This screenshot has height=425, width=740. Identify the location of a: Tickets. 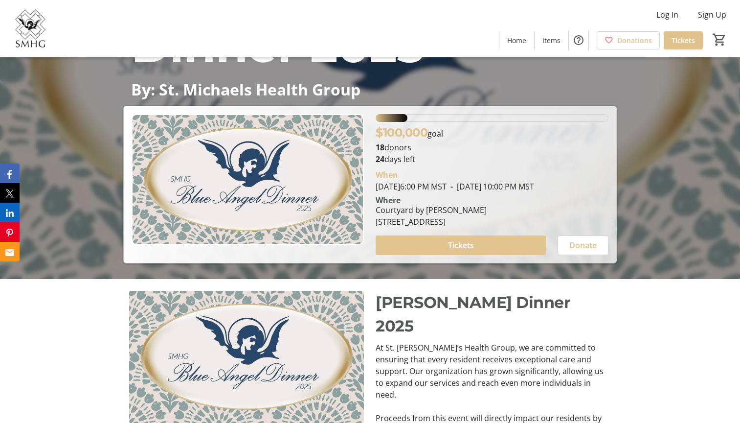
(684, 40).